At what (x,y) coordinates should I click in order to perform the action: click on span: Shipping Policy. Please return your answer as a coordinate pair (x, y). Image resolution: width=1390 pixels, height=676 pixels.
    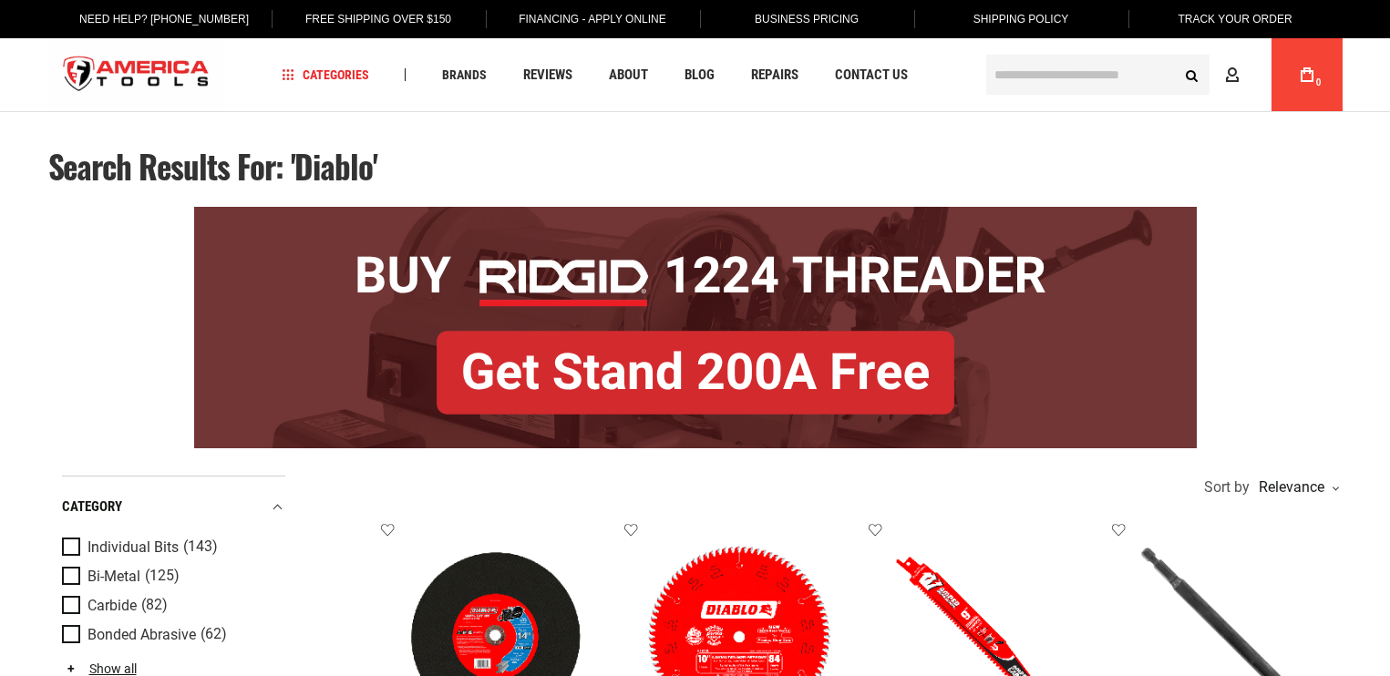
    Looking at the image, I should click on (1021, 19).